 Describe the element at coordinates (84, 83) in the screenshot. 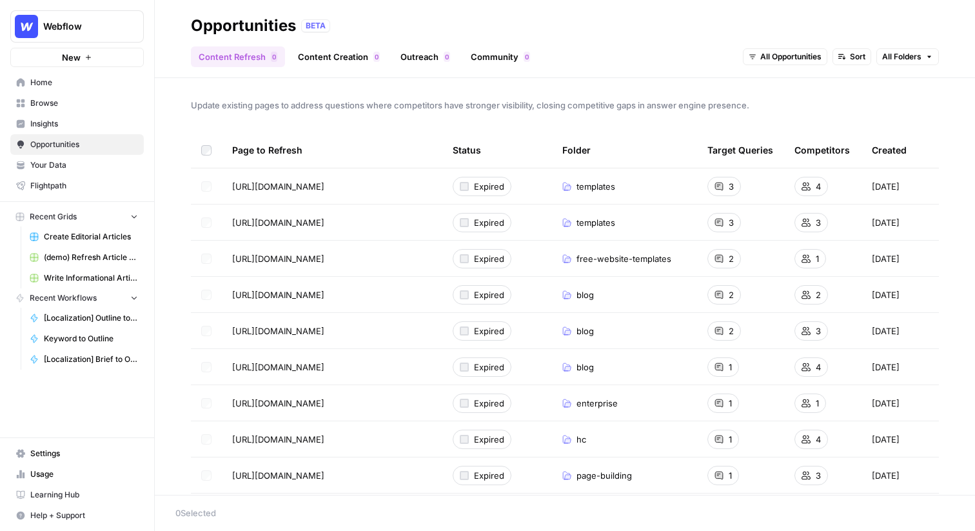

I see `span: Home` at that location.